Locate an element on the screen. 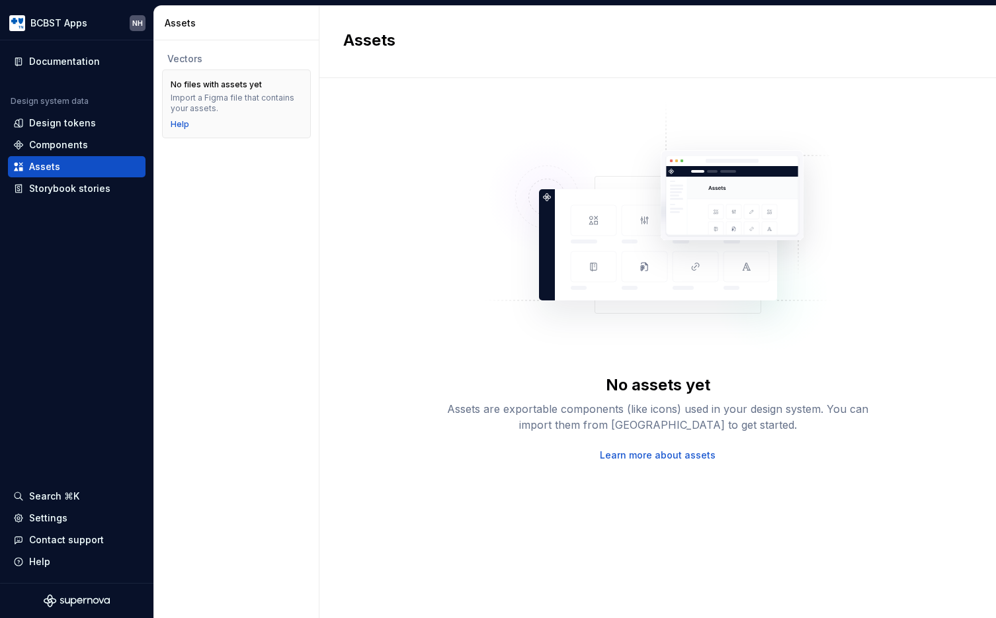 The height and width of the screenshot is (618, 996). button: Help is located at coordinates (77, 561).